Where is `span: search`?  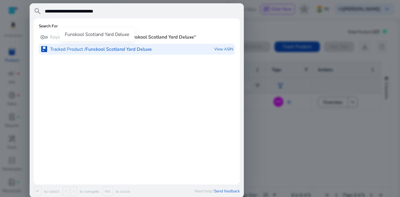
span: search is located at coordinates (38, 11).